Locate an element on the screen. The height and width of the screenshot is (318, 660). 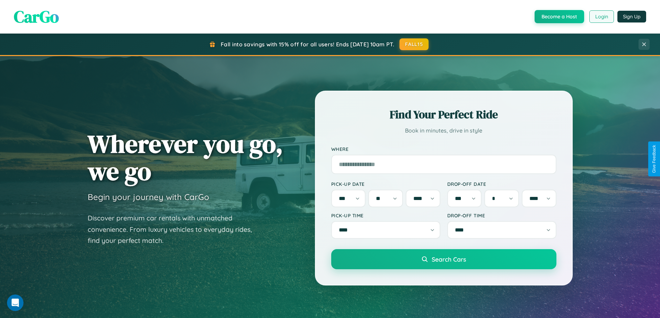
label: Drop-off Date is located at coordinates (502, 184).